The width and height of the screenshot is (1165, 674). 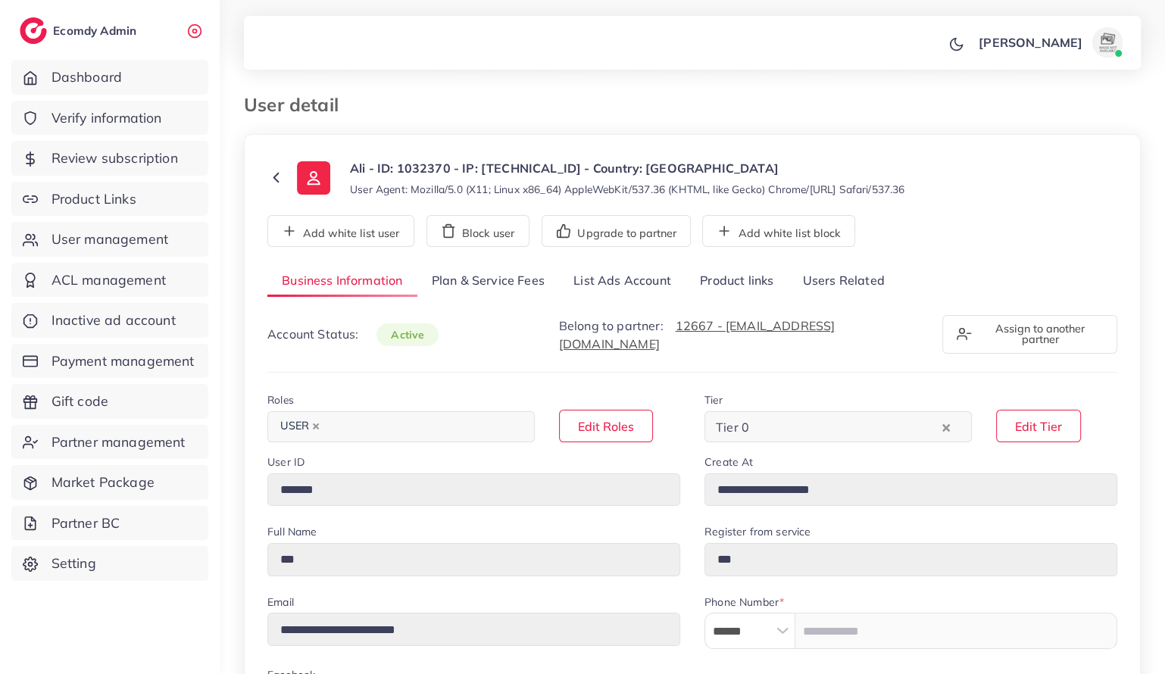 I want to click on button: Add white list block, so click(x=779, y=231).